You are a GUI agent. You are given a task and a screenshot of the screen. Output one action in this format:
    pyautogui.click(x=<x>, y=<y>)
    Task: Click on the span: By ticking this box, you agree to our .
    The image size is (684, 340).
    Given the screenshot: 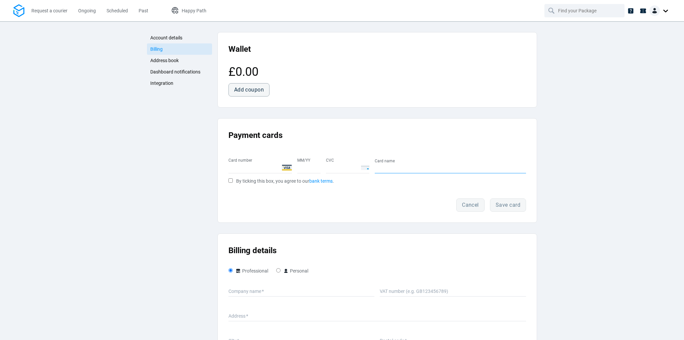 What is the action you would take?
    pyautogui.click(x=285, y=181)
    